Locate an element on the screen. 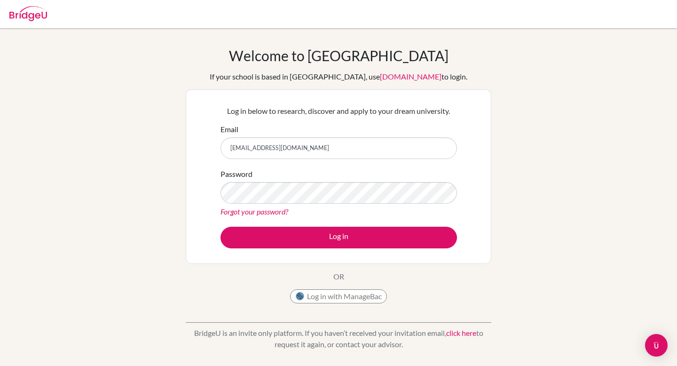 Image resolution: width=677 pixels, height=366 pixels. p: BridgeU is an invite only platform. If you haven’t received your invitation email, to request it ... is located at coordinates (338, 338).